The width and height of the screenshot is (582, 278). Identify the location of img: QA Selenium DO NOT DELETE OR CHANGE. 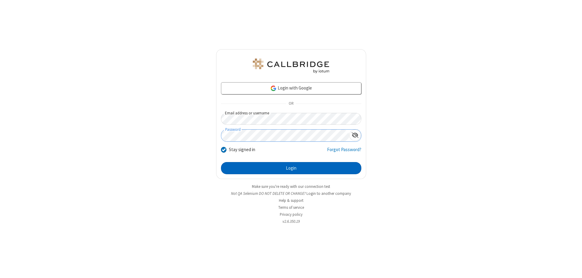
(291, 66).